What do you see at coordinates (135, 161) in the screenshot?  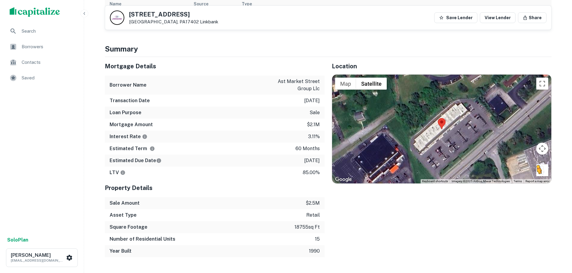 I see `h6: Estimated Due Date` at bounding box center [135, 161].